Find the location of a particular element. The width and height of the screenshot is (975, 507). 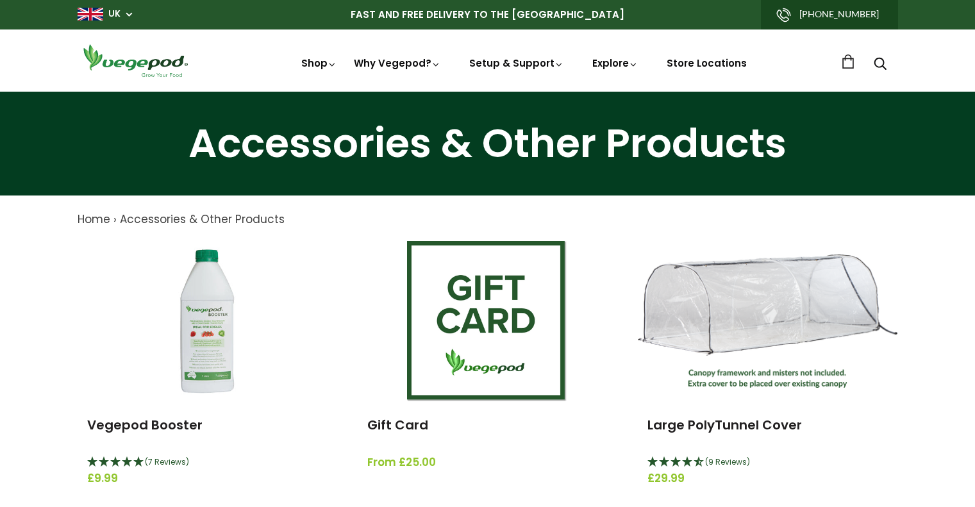

a: Accessories & Other Products is located at coordinates (202, 219).